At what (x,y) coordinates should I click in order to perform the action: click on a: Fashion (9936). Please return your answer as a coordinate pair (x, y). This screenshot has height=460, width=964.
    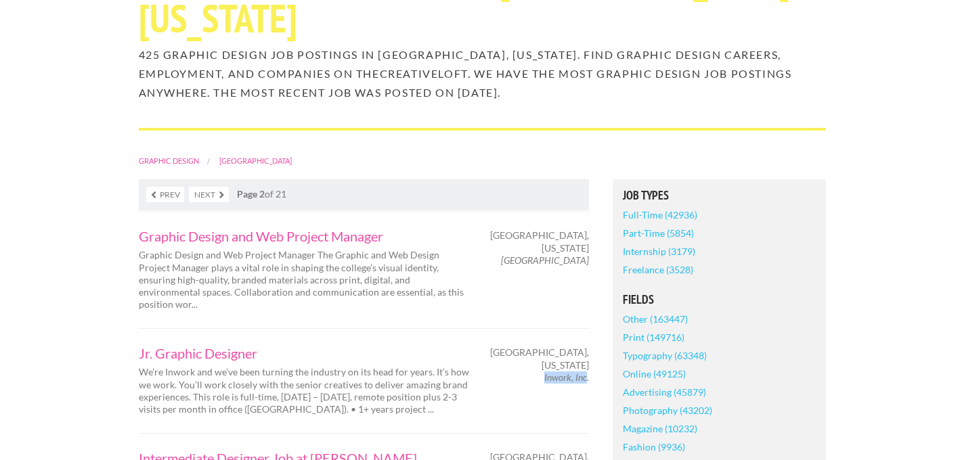
    Looking at the image, I should click on (654, 447).